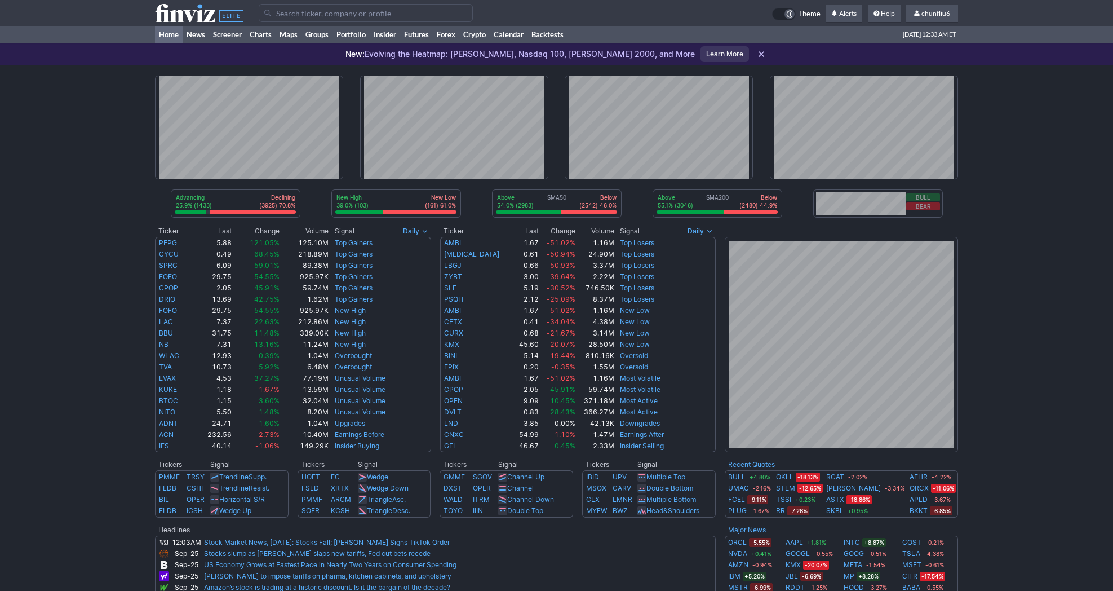 The width and height of the screenshot is (1113, 591). Describe the element at coordinates (912, 542) in the screenshot. I see `a: COST` at that location.